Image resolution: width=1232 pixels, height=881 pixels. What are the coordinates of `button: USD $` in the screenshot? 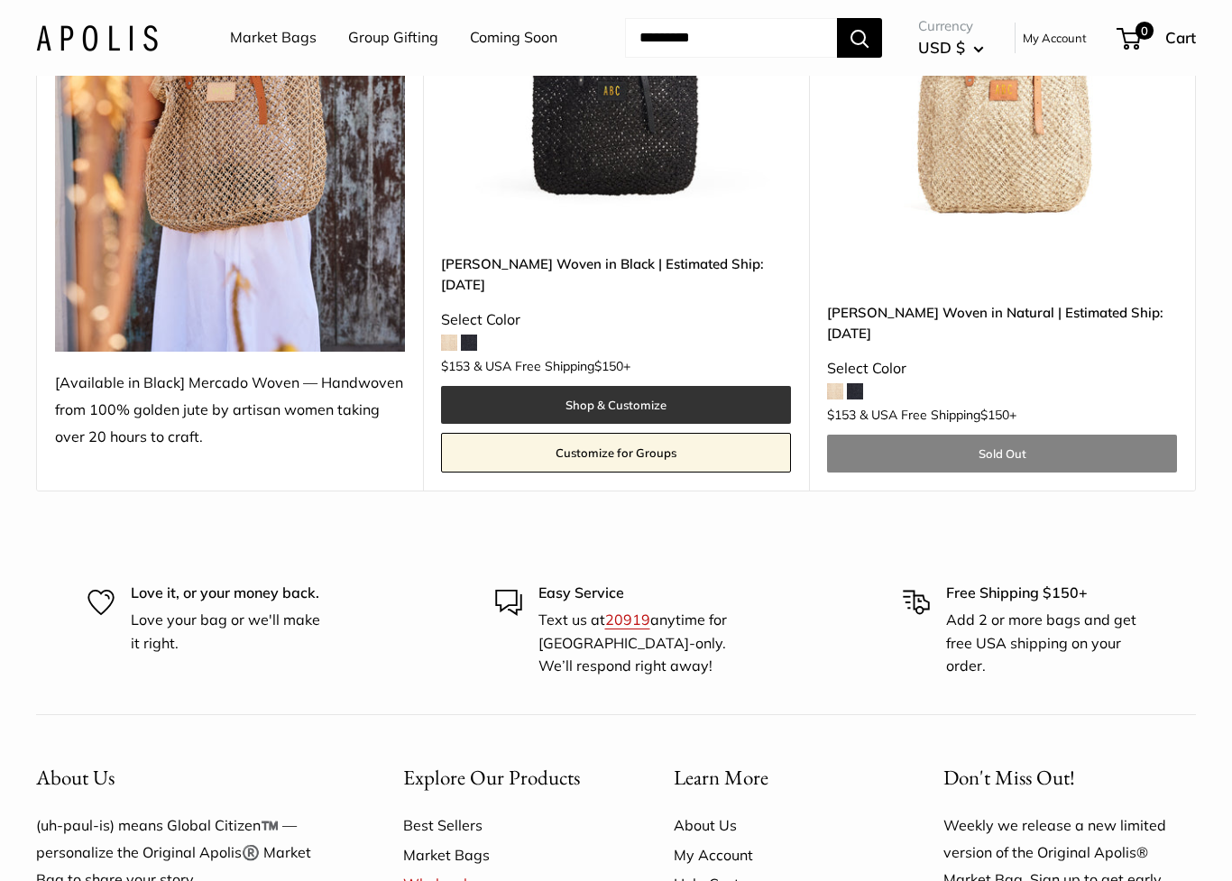 It's located at (951, 48).